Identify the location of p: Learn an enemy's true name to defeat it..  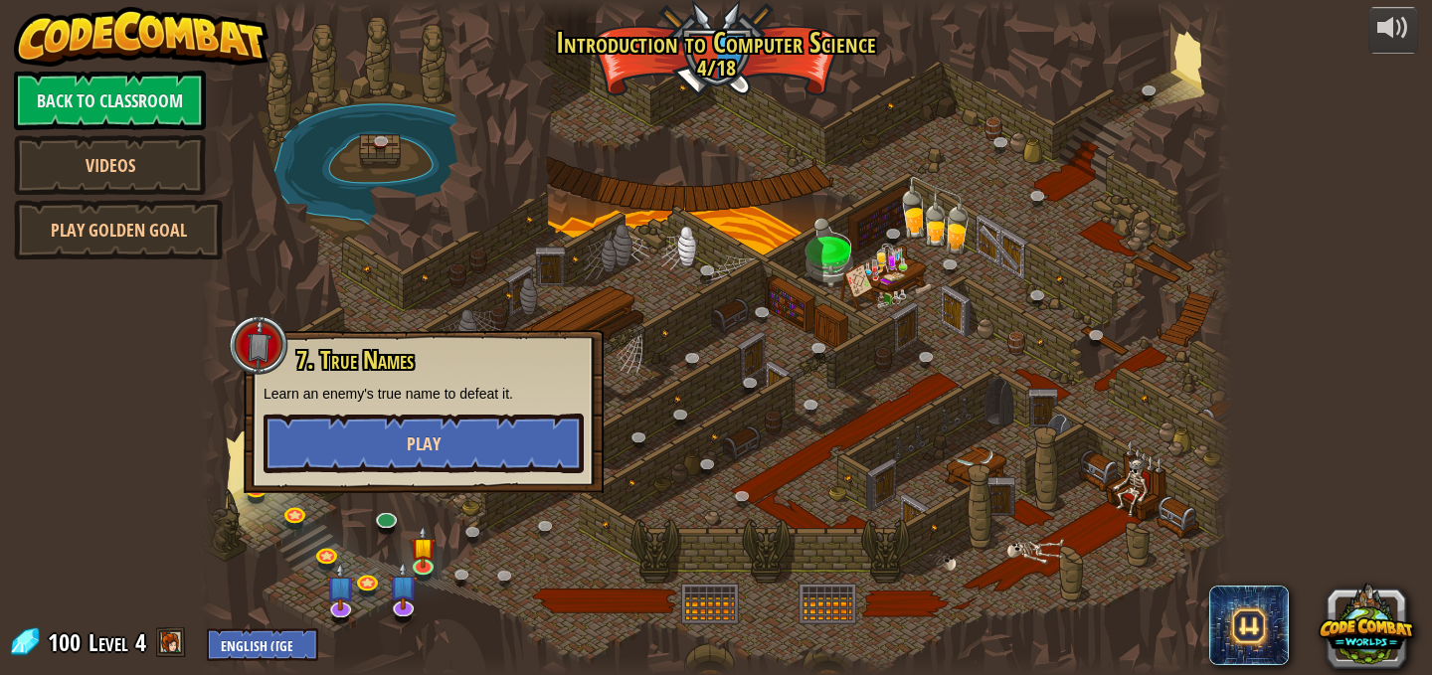
(424, 394).